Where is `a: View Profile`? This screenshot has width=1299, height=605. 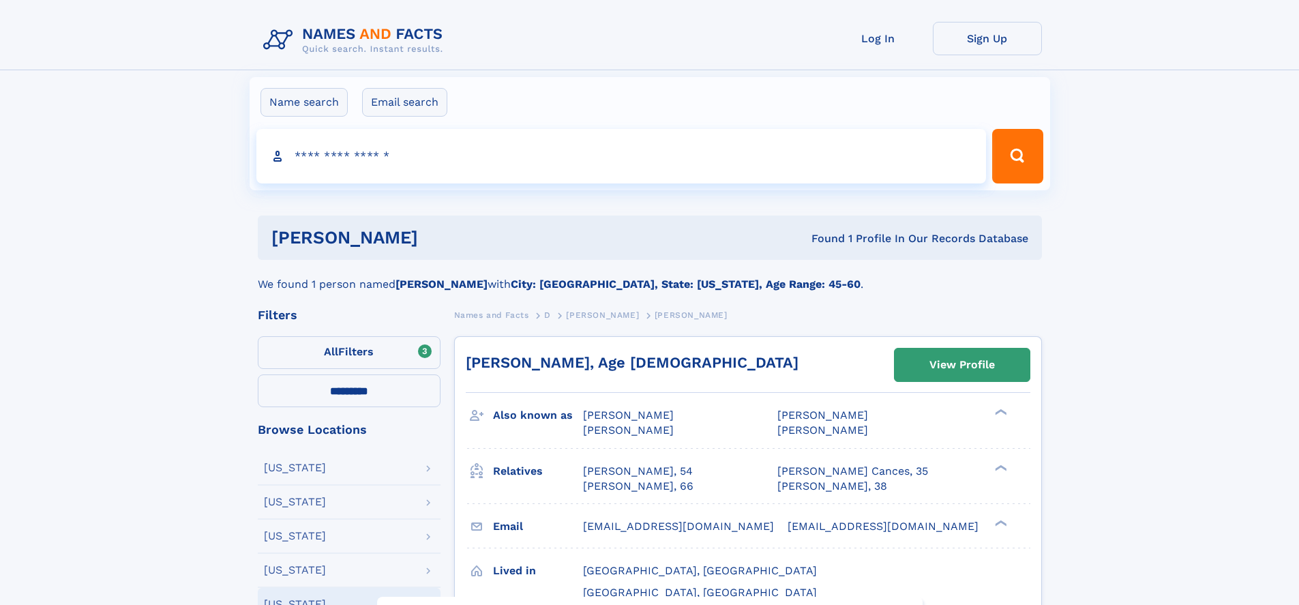
a: View Profile is located at coordinates (962, 365).